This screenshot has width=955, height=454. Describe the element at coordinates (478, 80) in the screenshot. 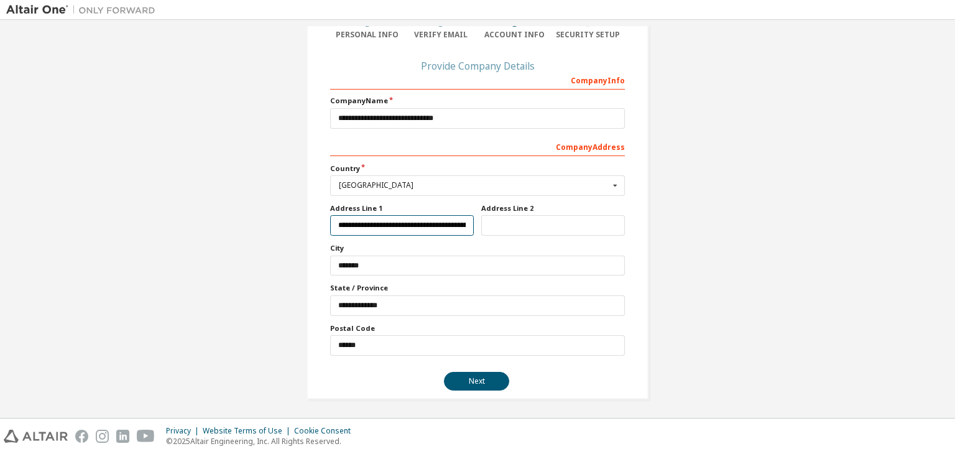

I see `div: Company Info` at that location.